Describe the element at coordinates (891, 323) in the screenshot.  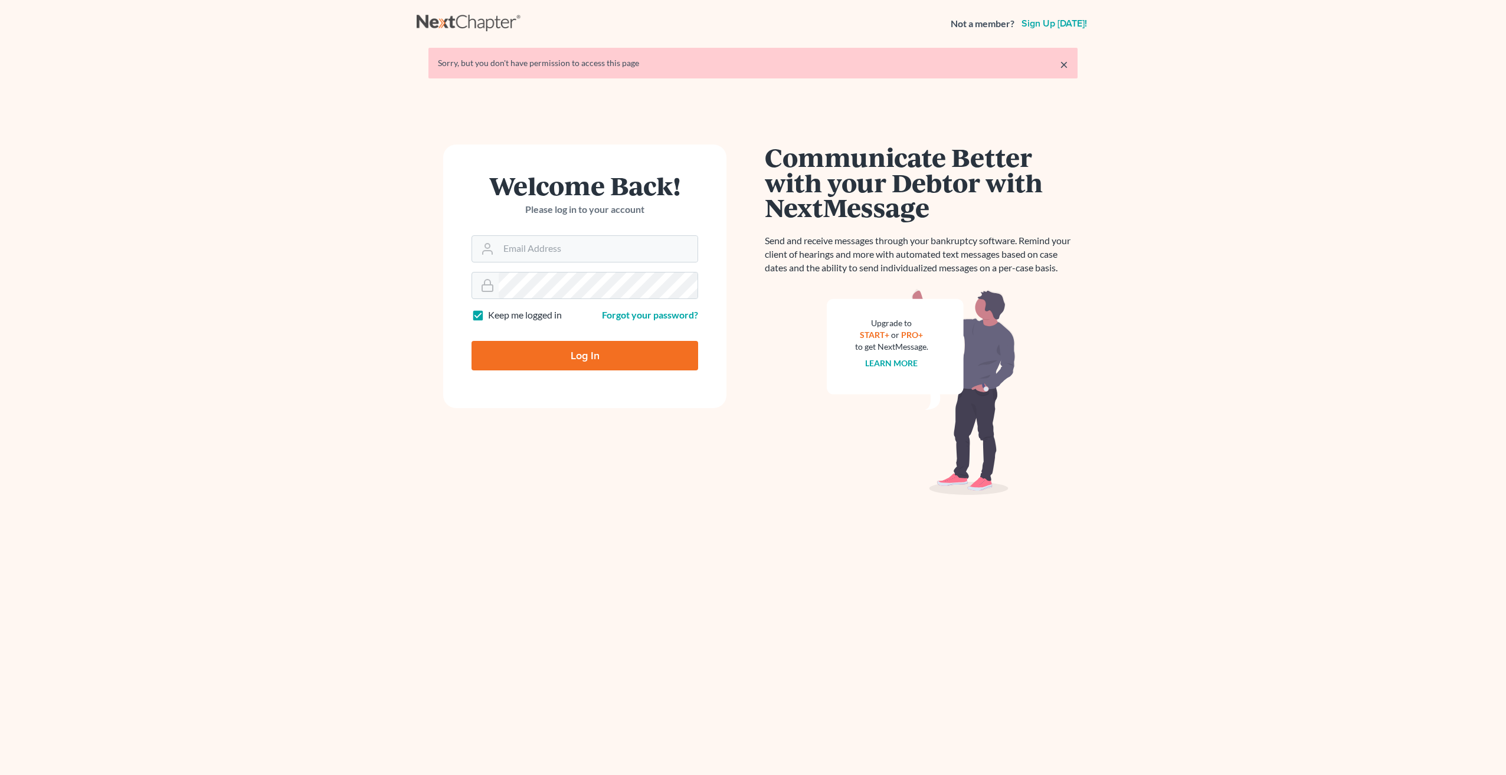
I see `div: Upgrade to` at that location.